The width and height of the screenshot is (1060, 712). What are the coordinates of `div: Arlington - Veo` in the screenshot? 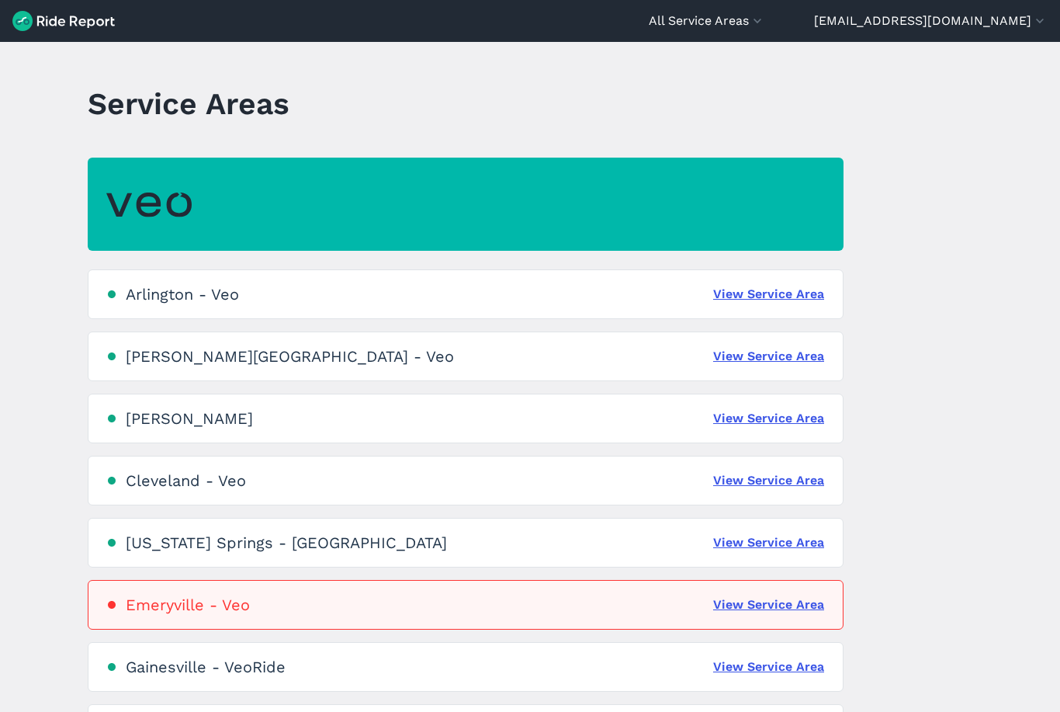 It's located at (182, 294).